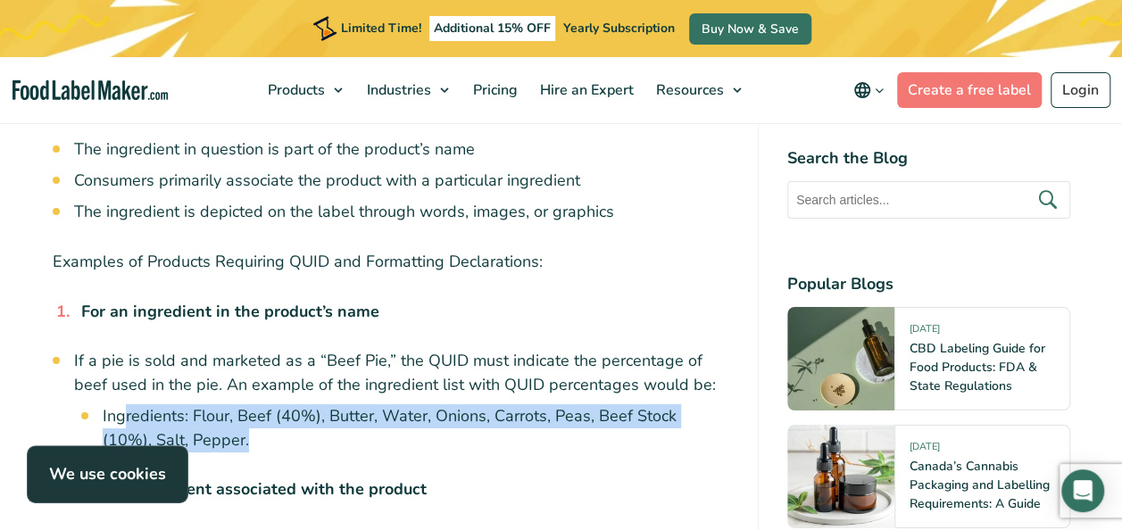 This screenshot has height=530, width=1122. Describe the element at coordinates (407, 90) in the screenshot. I see `a: Industries` at that location.